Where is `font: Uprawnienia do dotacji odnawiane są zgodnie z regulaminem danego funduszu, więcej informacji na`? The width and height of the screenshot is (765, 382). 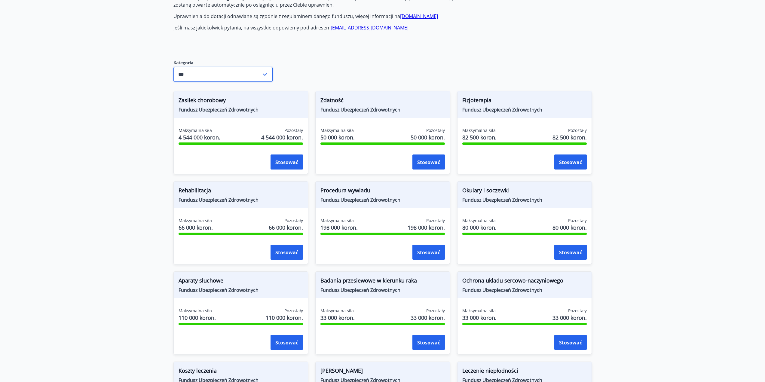 font: Uprawnienia do dotacji odnawiane są zgodnie z regulaminem danego funduszu, więcej informacji na is located at coordinates (287, 16).